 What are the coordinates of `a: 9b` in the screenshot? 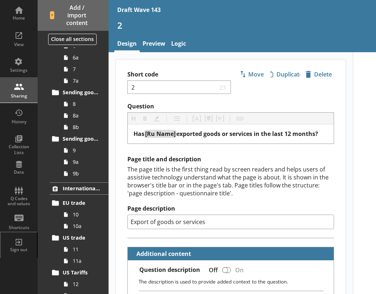 It's located at (85, 173).